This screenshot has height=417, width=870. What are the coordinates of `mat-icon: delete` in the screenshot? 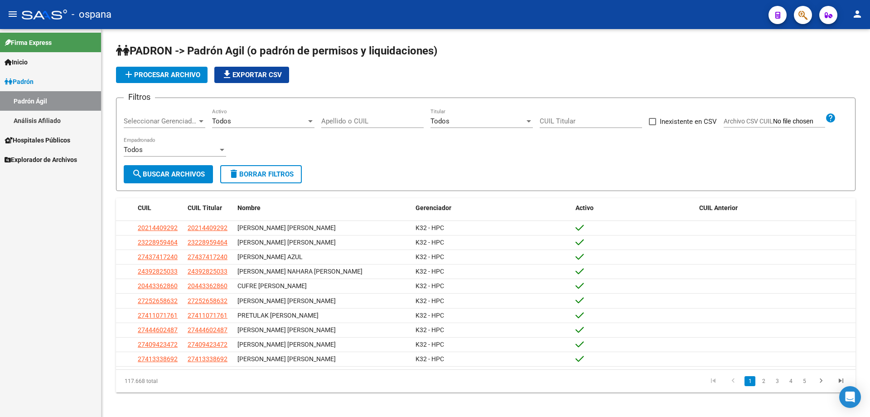 It's located at (234, 174).